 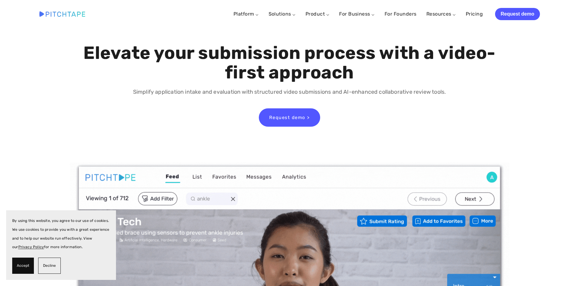 I want to click on div: Chat Widget, so click(x=564, y=271).